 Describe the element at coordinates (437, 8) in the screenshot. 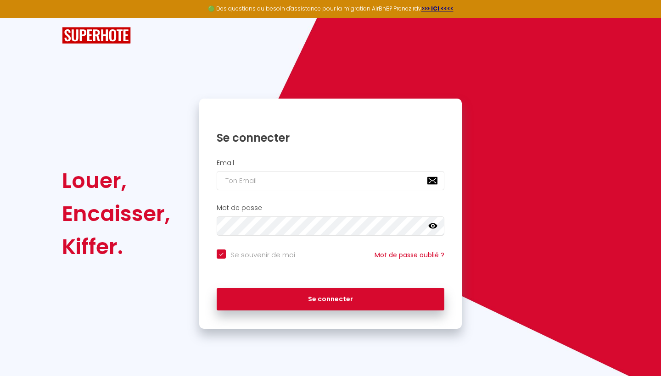

I see `strong: >>> ICI <<<<` at that location.